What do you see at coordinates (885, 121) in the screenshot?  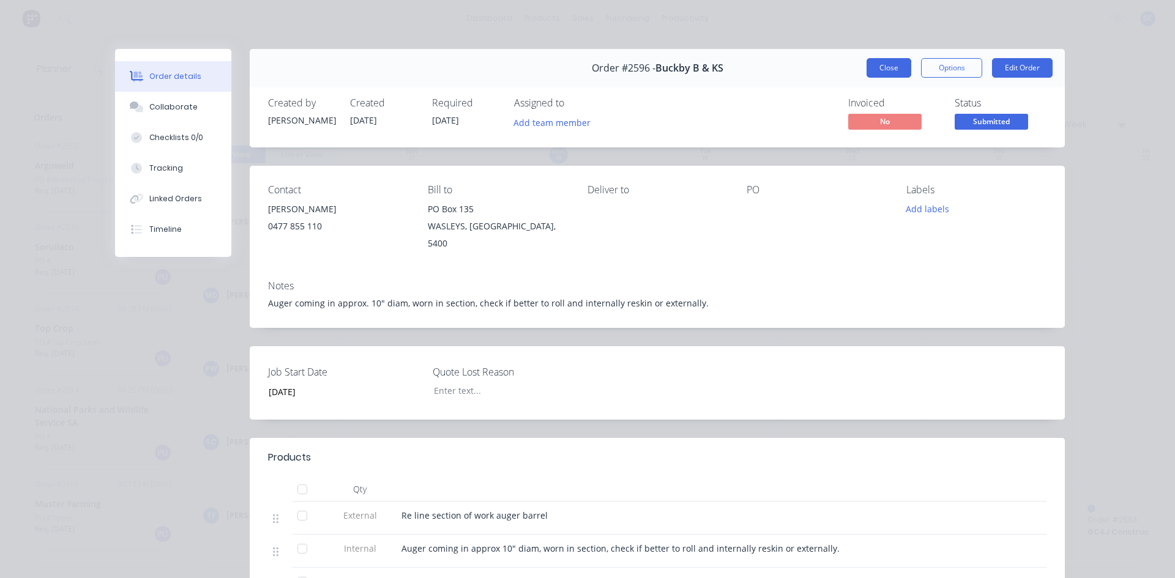 I see `span: No` at bounding box center [885, 121].